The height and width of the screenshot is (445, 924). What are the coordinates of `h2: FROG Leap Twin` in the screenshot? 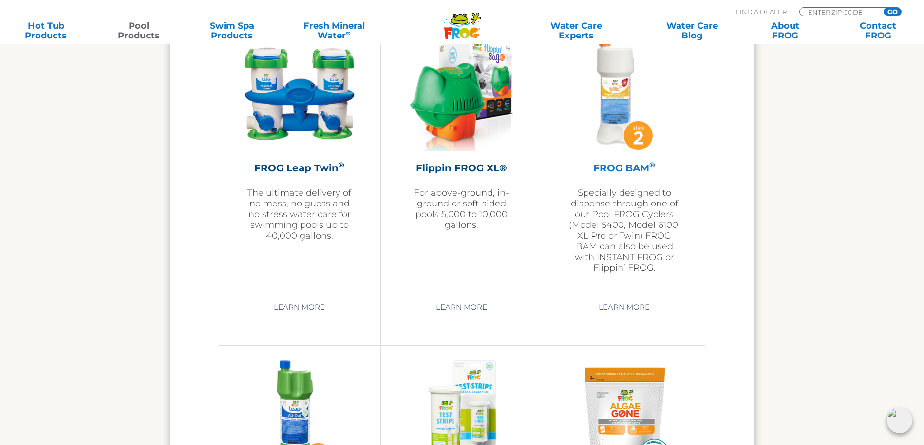 It's located at (299, 168).